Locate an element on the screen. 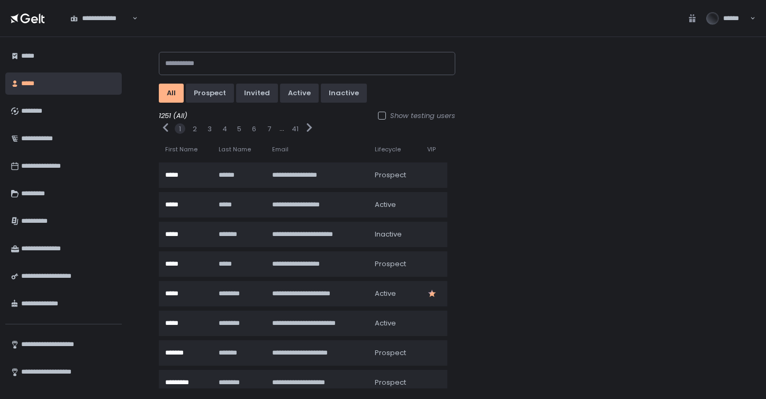  button: 4 is located at coordinates (224, 129).